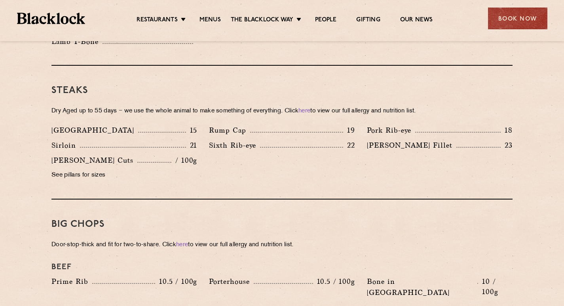 Image resolution: width=564 pixels, height=306 pixels. I want to click on p: Porterhouse, so click(231, 281).